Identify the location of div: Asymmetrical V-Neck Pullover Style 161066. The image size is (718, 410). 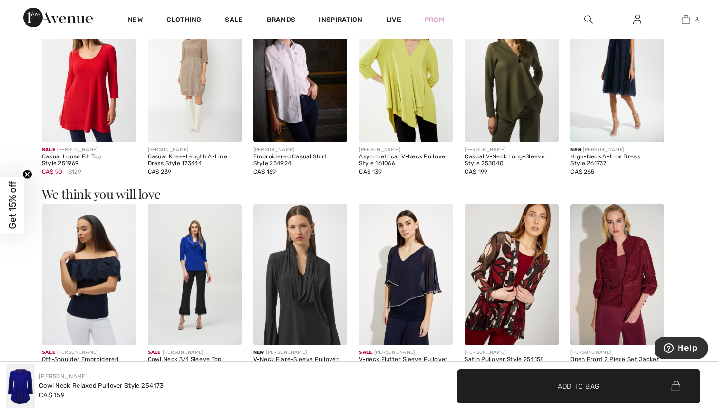
(405, 160).